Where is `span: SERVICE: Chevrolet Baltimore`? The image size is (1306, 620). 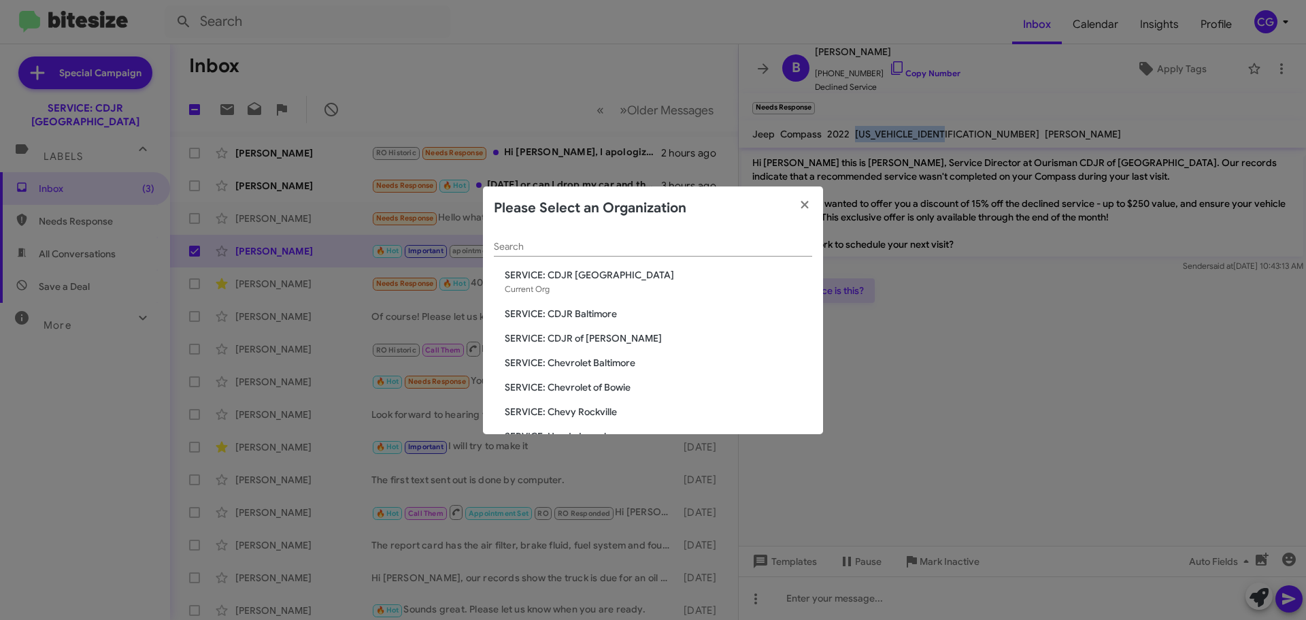 span: SERVICE: Chevrolet Baltimore is located at coordinates (658, 363).